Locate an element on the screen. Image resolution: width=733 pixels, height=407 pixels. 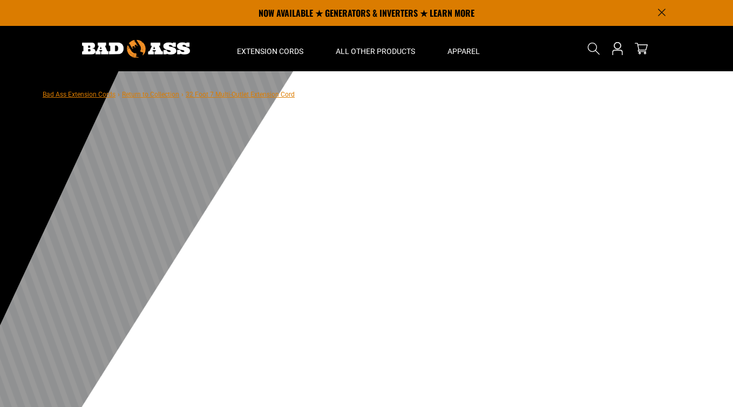
summary: Extension Cords is located at coordinates (270, 49).